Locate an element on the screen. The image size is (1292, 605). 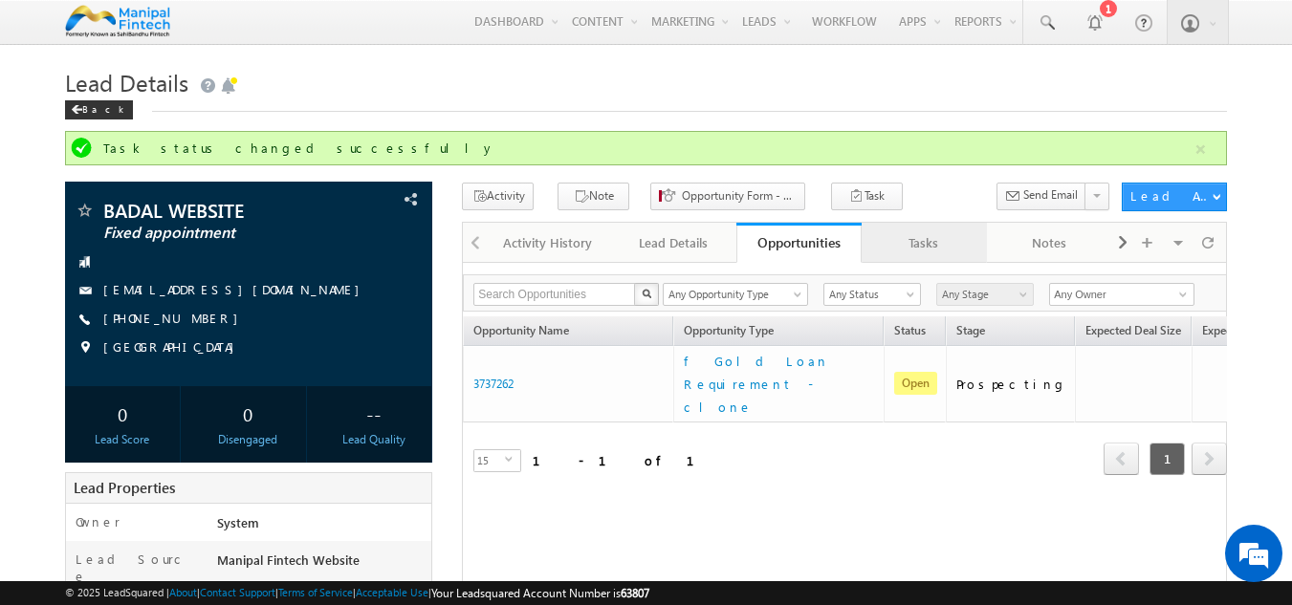
div: System is located at coordinates (322, 527).